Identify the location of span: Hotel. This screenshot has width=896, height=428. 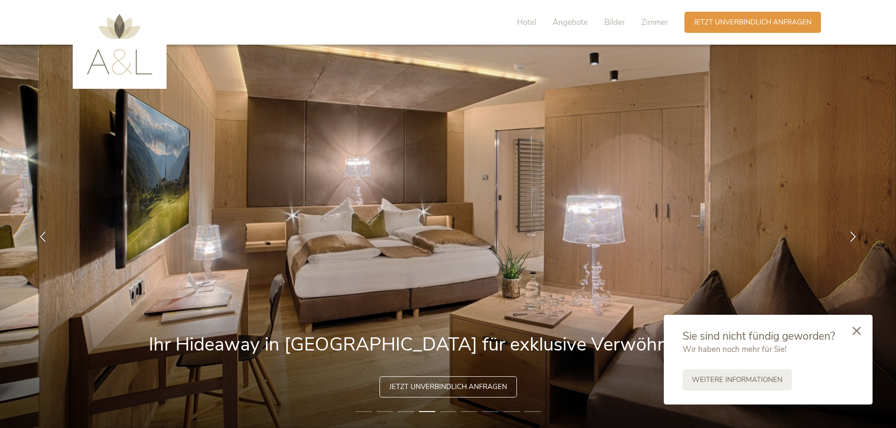
(527, 22).